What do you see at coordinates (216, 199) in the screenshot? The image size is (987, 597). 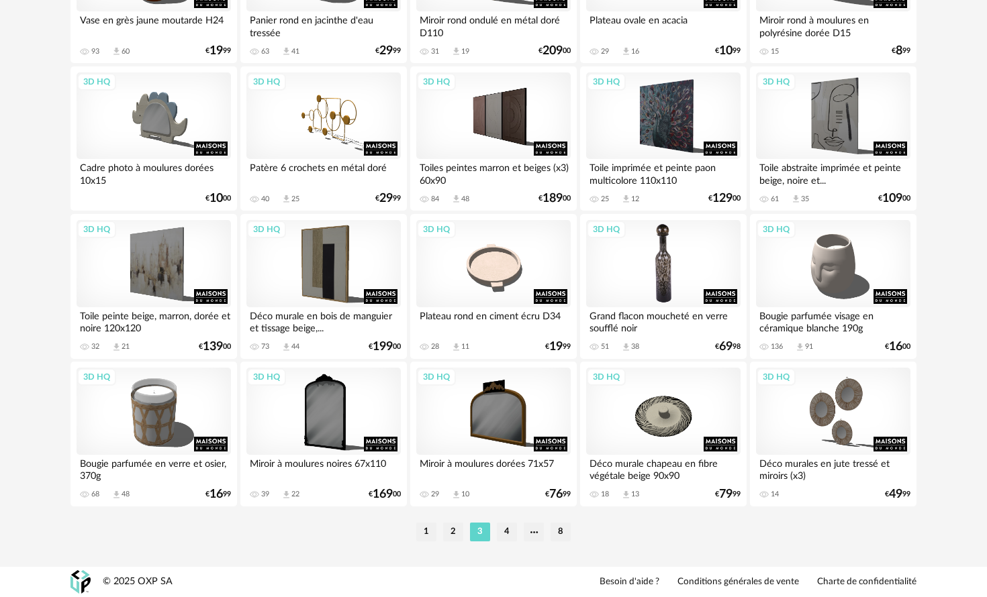 I see `span: 10` at bounding box center [216, 199].